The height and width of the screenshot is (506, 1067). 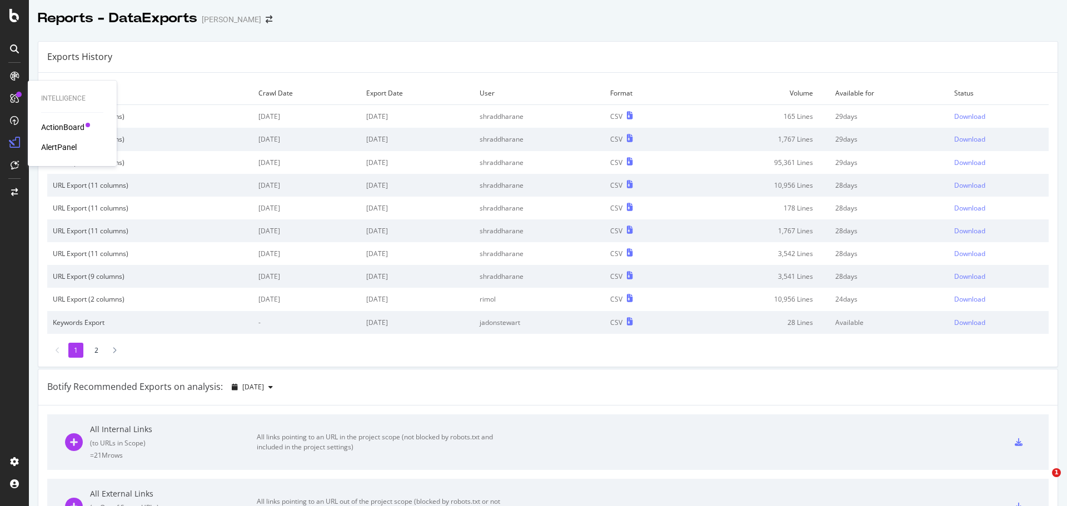 What do you see at coordinates (757, 162) in the screenshot?
I see `td: 95,361 Lines` at bounding box center [757, 162].